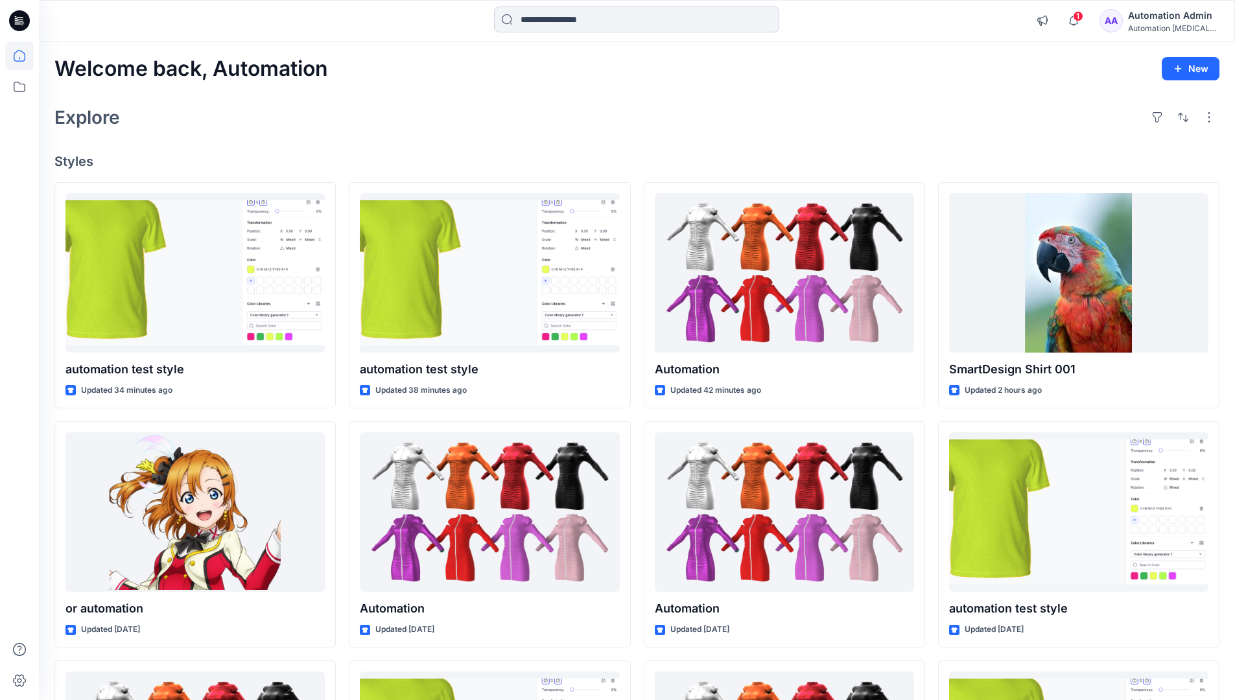 The width and height of the screenshot is (1235, 700). Describe the element at coordinates (195, 512) in the screenshot. I see `a: or automation` at that location.